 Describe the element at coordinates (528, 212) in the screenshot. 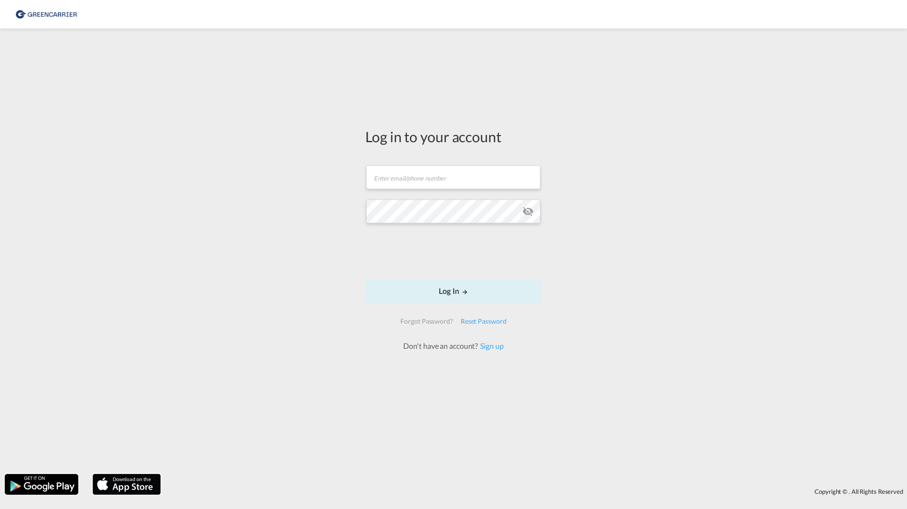

I see `md-icon: icon-eye-off` at that location.